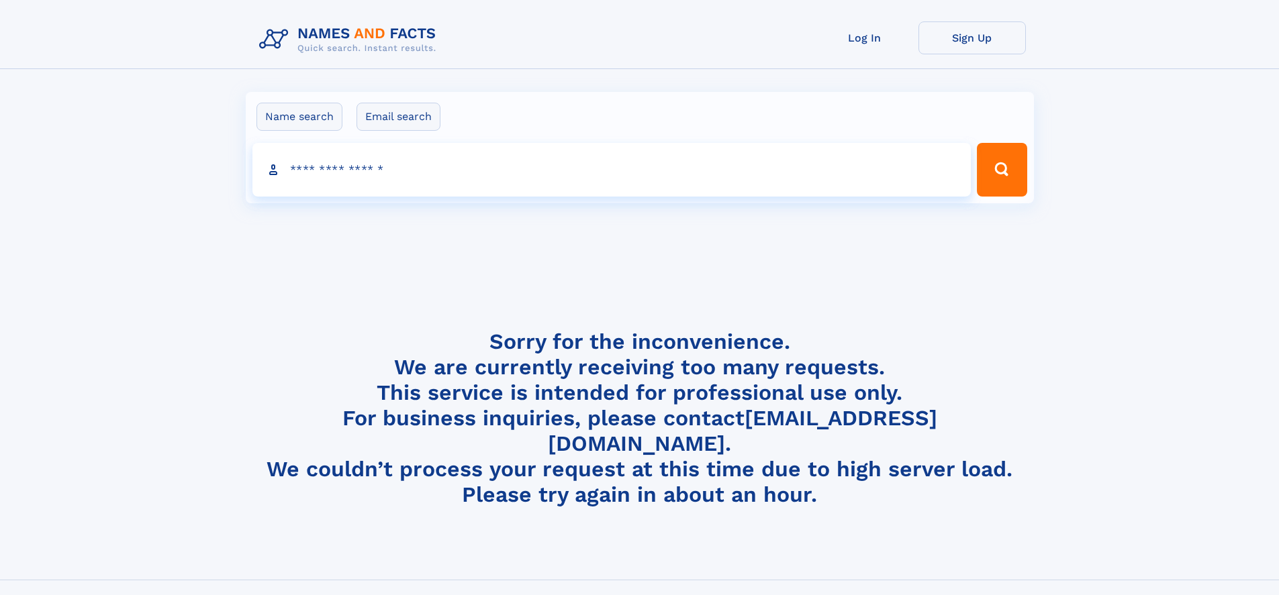 The height and width of the screenshot is (595, 1279). What do you see at coordinates (299, 117) in the screenshot?
I see `label: Name search` at bounding box center [299, 117].